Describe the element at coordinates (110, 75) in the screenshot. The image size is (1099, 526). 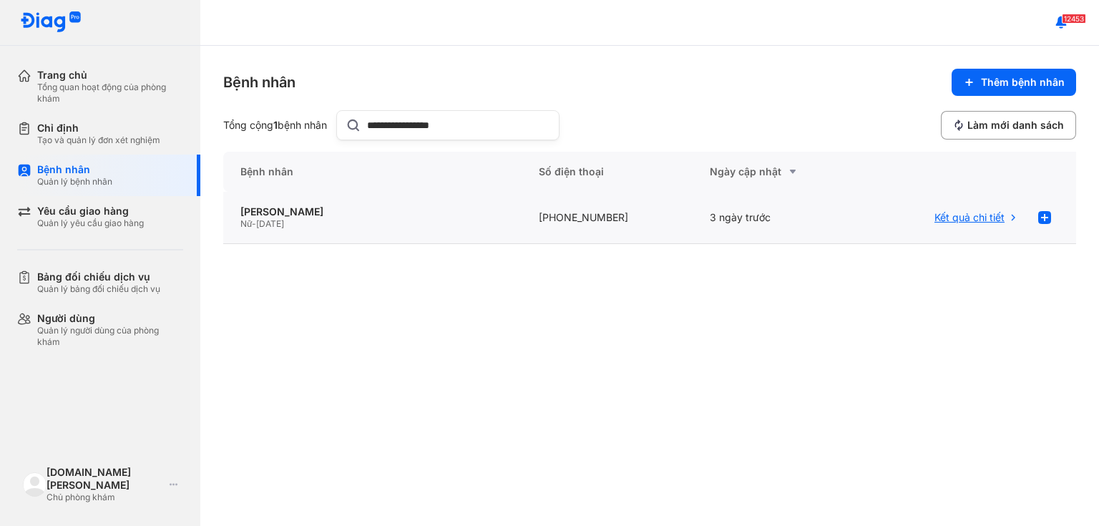
I see `div: Trang chủ` at that location.